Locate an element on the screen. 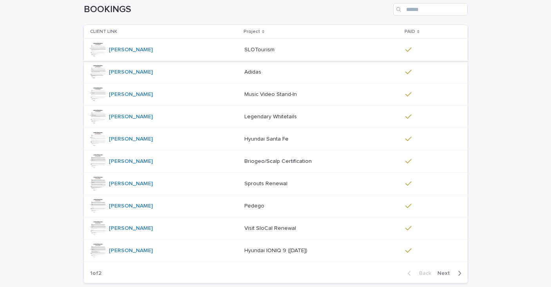  p: CLIENT LINK is located at coordinates (103, 32).